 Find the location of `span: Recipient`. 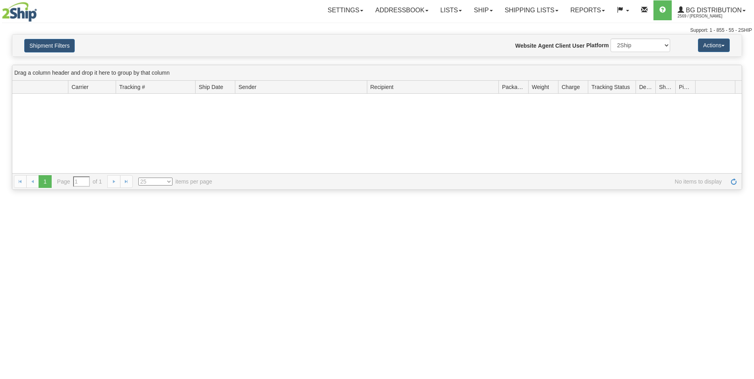

span: Recipient is located at coordinates (382, 87).